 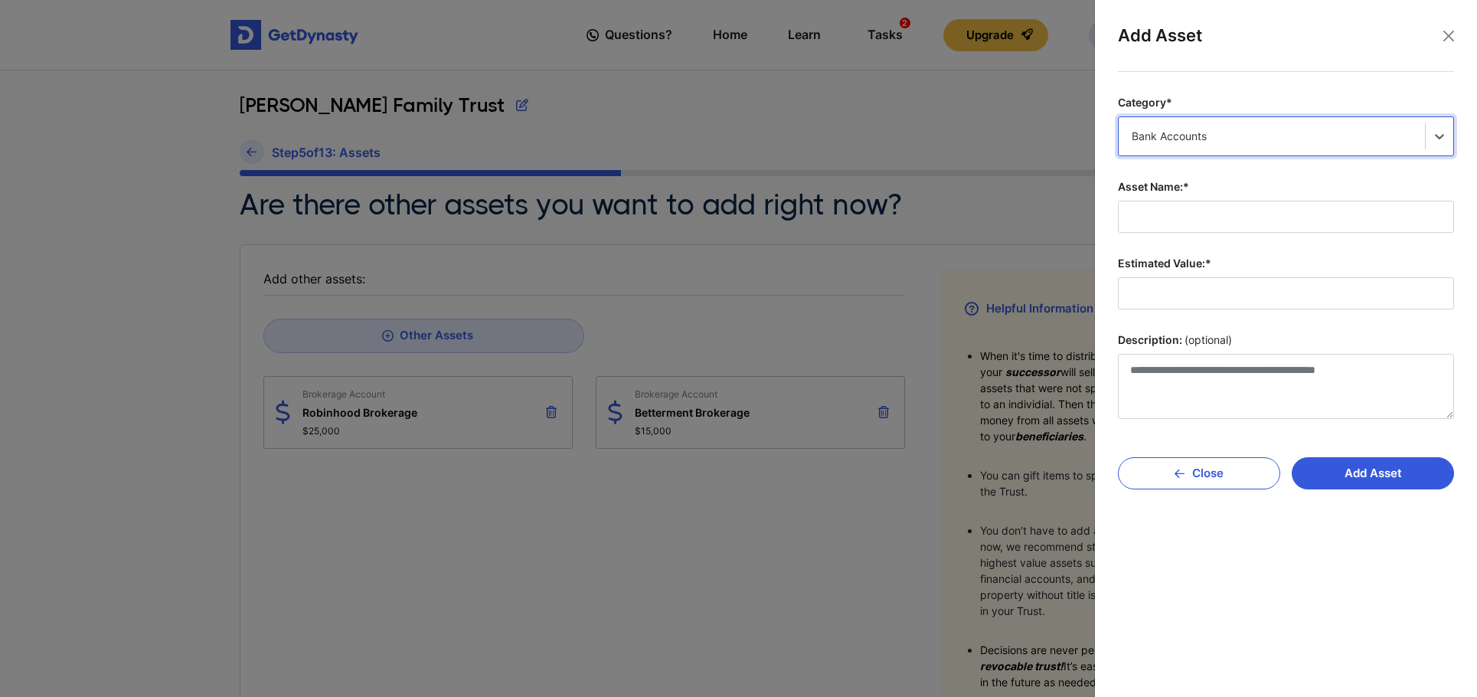 What do you see at coordinates (1285, 340) in the screenshot?
I see `label: Description:` at bounding box center [1285, 340].